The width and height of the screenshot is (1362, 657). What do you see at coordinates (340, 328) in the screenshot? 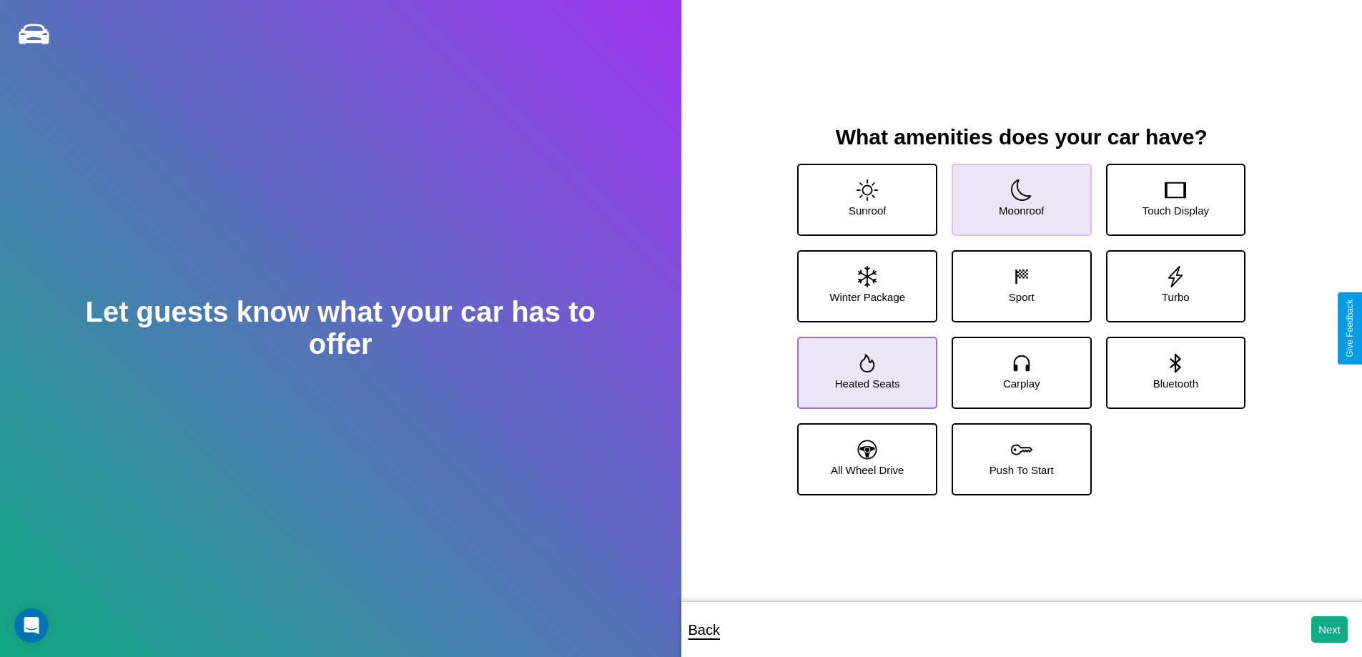
I see `h2: Let guests know what your car has to offer` at bounding box center [340, 328].